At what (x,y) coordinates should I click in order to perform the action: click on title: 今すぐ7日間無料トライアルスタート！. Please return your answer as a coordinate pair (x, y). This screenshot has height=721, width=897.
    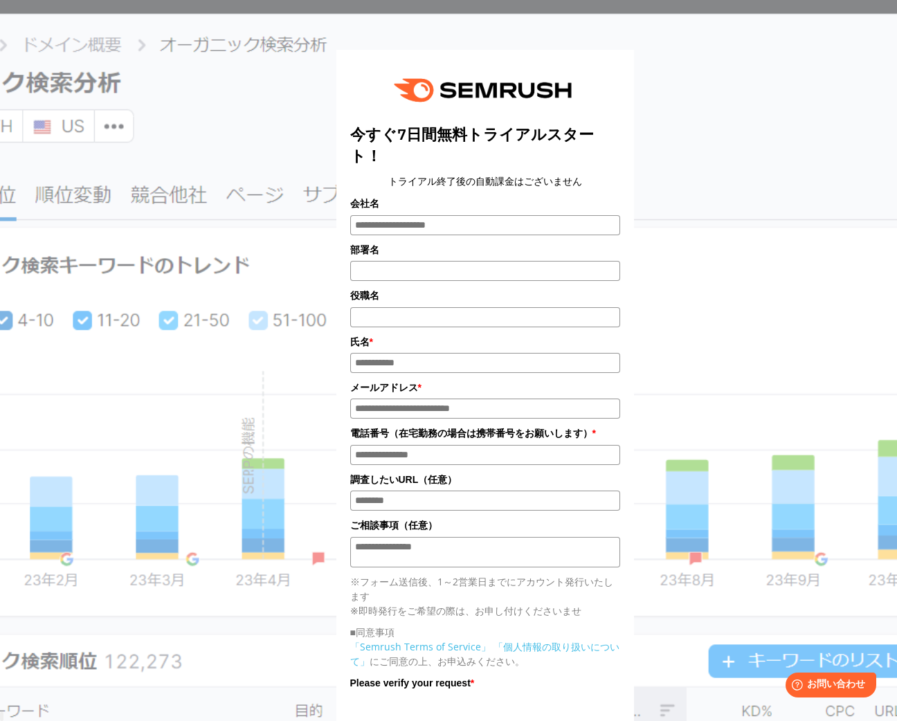
    Looking at the image, I should click on (485, 145).